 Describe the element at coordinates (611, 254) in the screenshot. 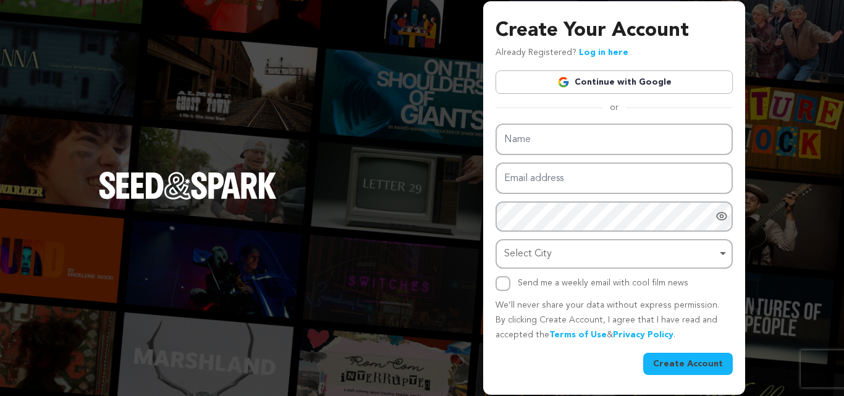

I see `div: Select City` at that location.